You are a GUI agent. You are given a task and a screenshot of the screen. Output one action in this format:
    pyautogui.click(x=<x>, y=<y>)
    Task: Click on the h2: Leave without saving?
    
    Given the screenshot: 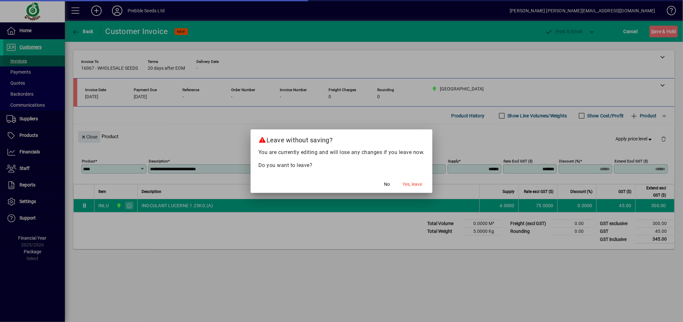 What is the action you would take?
    pyautogui.click(x=342, y=139)
    